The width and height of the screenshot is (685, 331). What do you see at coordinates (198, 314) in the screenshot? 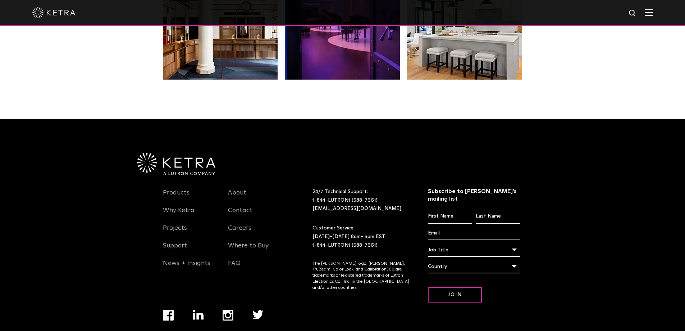
I see `img: linkedin` at bounding box center [198, 314].